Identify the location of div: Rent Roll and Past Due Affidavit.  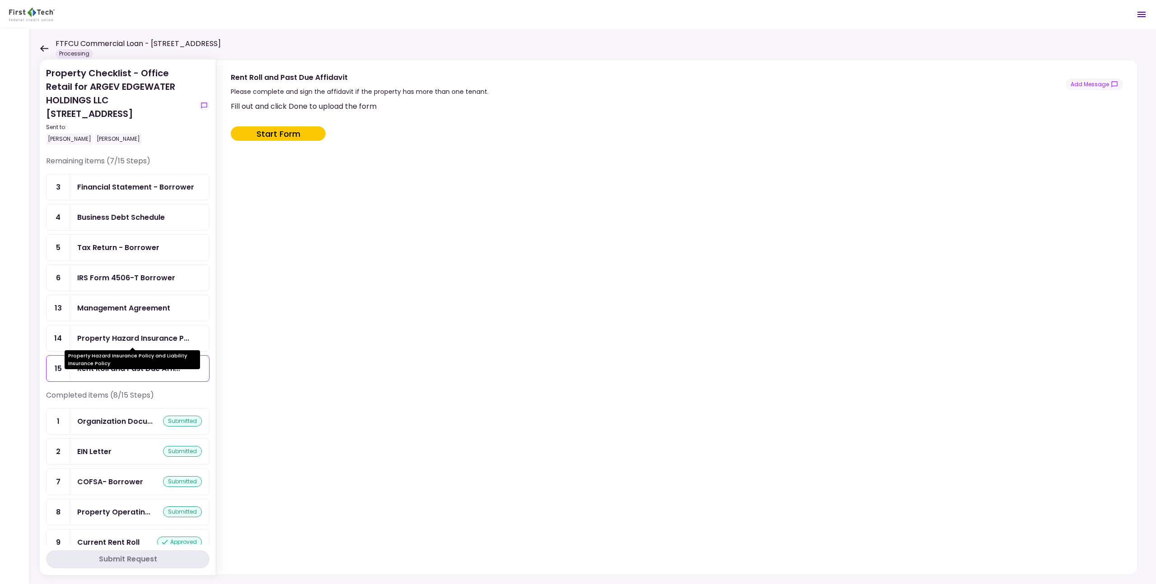
(359, 77).